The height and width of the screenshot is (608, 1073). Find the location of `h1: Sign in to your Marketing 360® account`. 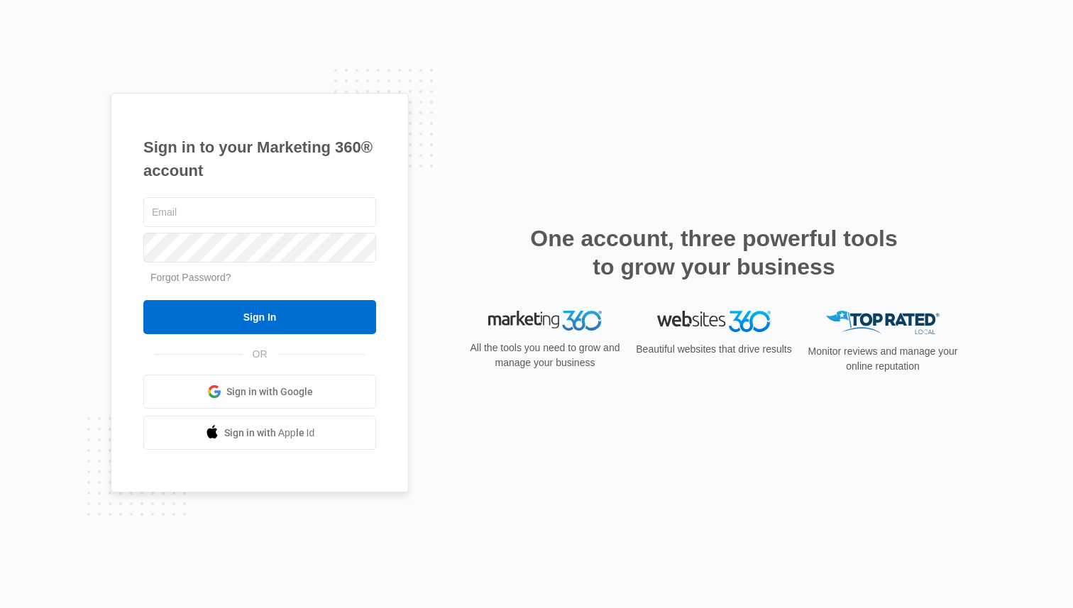

h1: Sign in to your Marketing 360® account is located at coordinates (260, 159).